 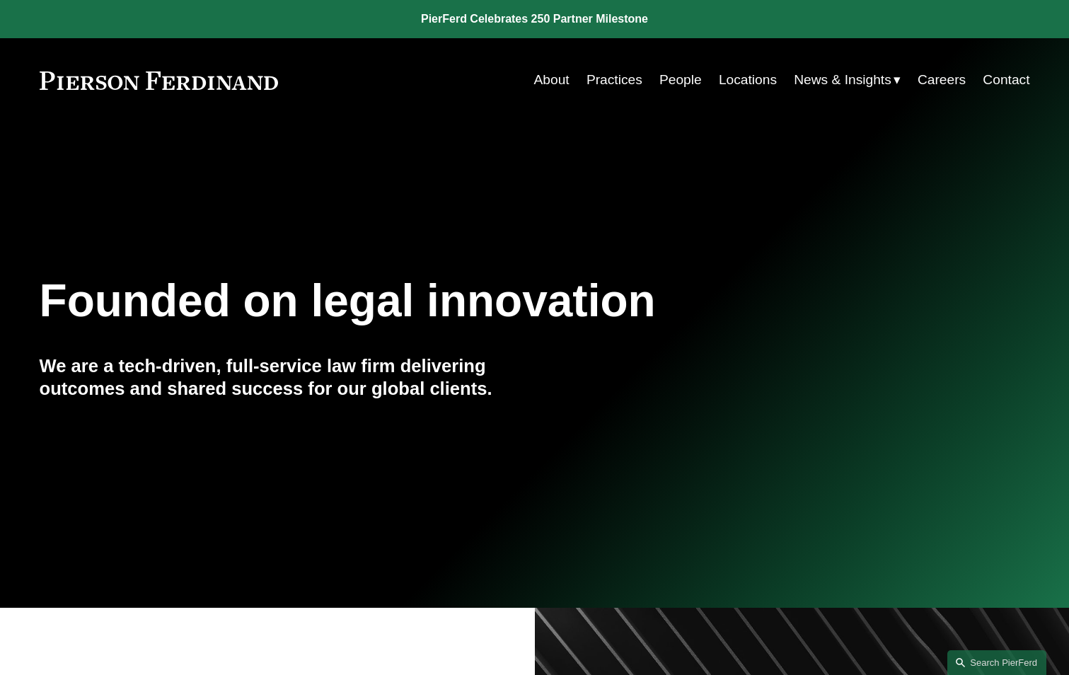 What do you see at coordinates (997, 662) in the screenshot?
I see `a: Search this site` at bounding box center [997, 662].